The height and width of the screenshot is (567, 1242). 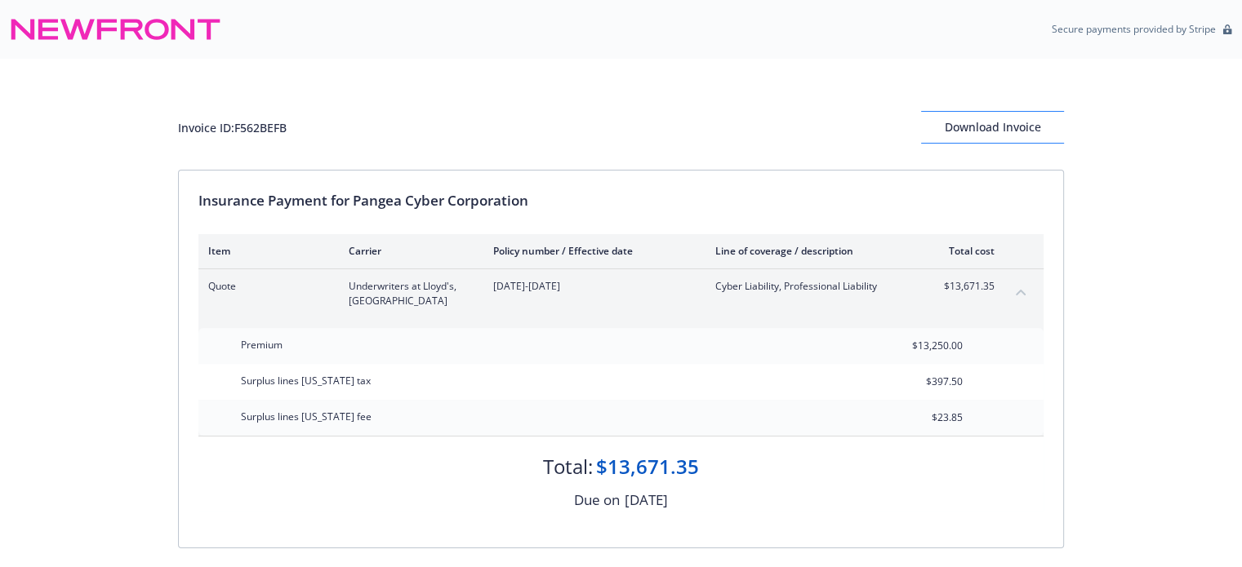 I want to click on div: Carrier, so click(x=407, y=251).